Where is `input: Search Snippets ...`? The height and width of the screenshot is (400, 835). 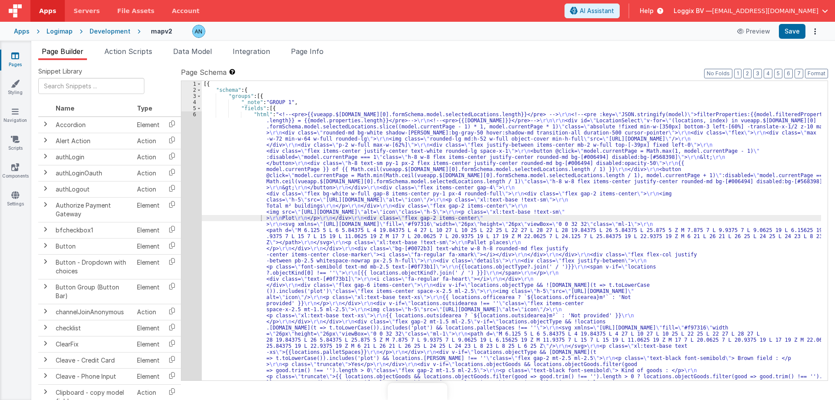
input: Search Snippets ... is located at coordinates (91, 86).